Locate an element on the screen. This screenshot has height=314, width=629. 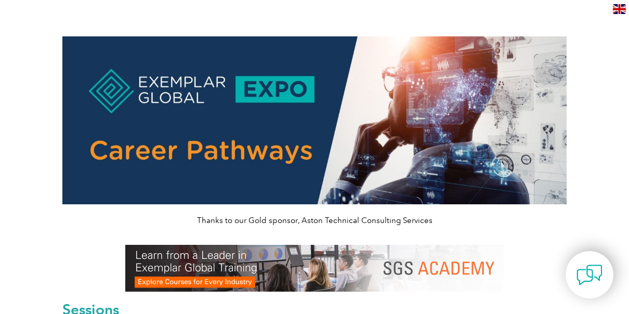
img: career pathways is located at coordinates (314, 120).